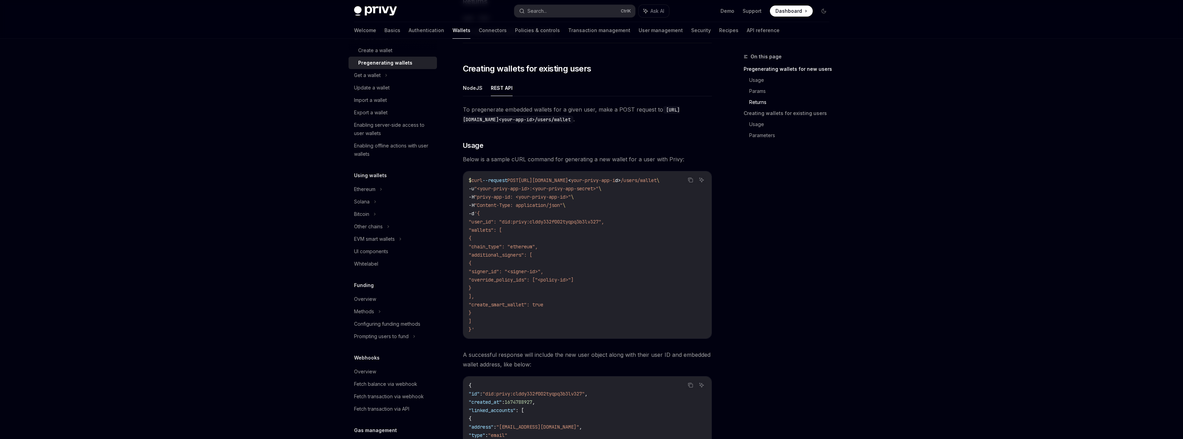  I want to click on a: Connectors, so click(493, 30).